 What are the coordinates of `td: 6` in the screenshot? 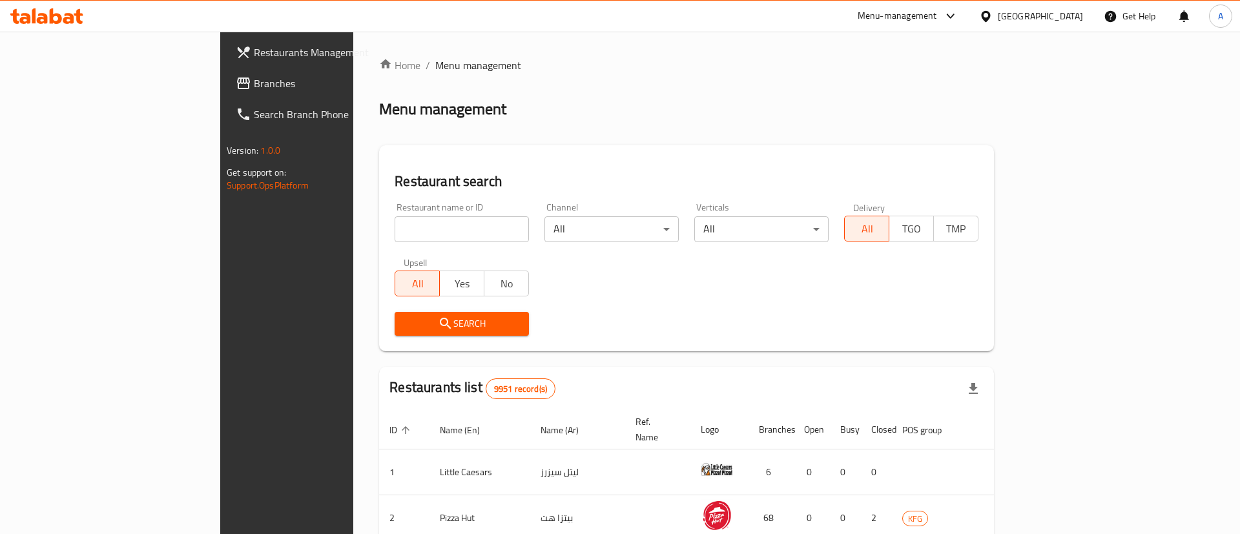 It's located at (771, 472).